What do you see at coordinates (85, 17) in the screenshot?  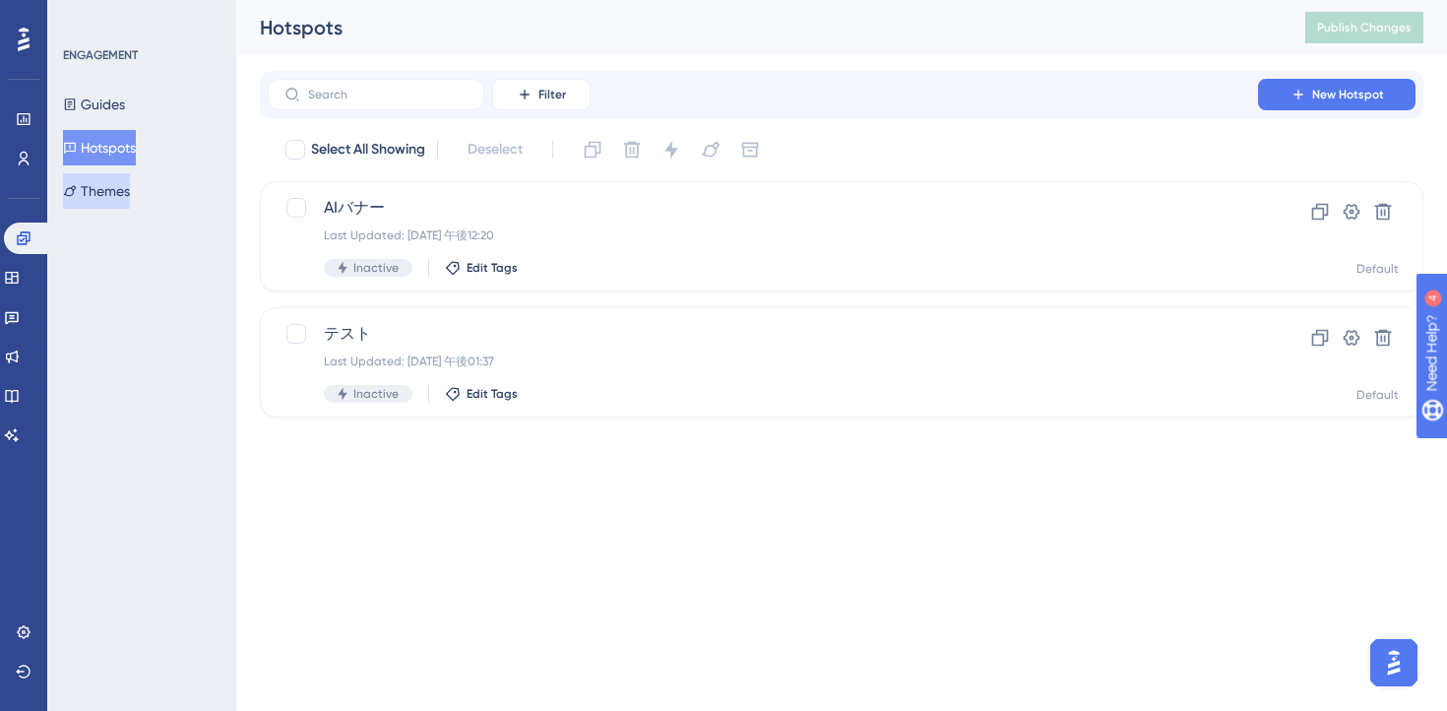 I see `span: Need Help?` at bounding box center [85, 17].